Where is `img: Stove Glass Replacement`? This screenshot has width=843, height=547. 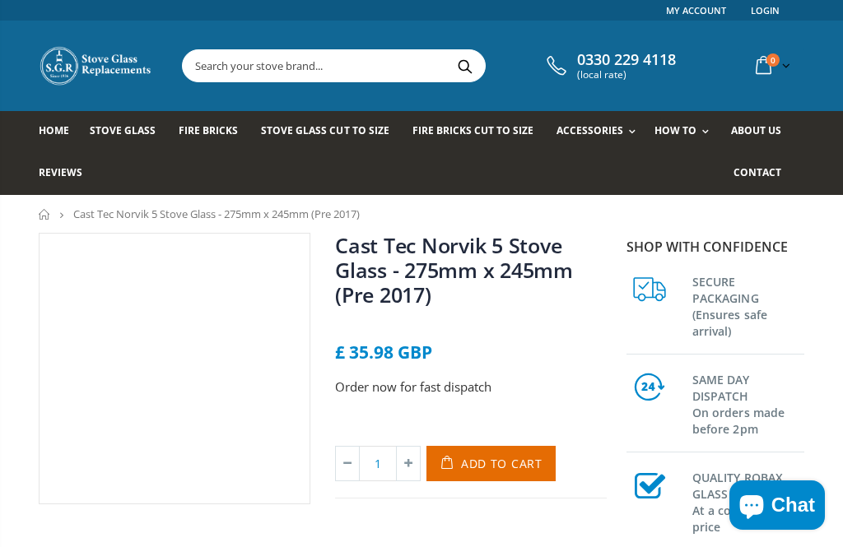 img: Stove Glass Replacement is located at coordinates (96, 66).